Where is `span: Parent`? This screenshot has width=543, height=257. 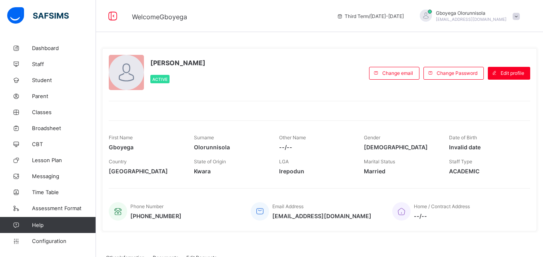
span: Parent is located at coordinates (64, 96).